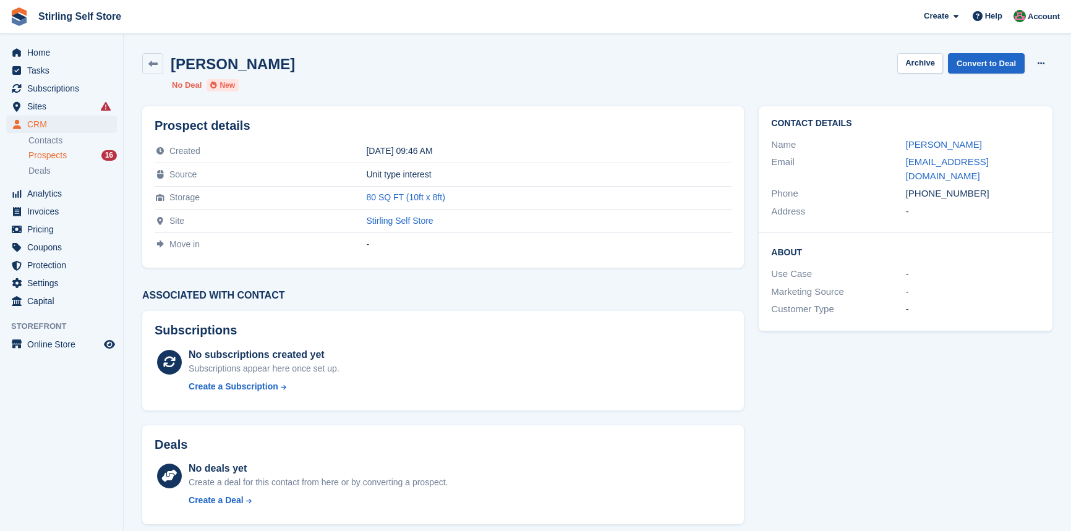  Describe the element at coordinates (549, 174) in the screenshot. I see `div: Unit type interest` at that location.